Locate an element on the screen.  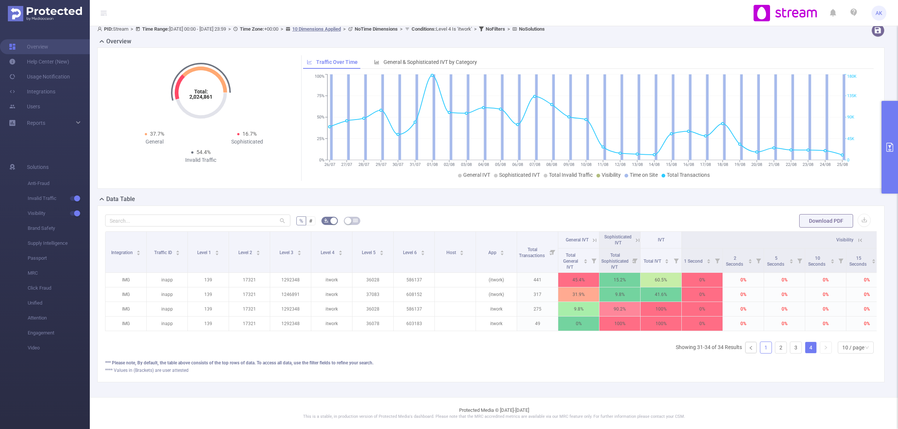
span: Level 2 is located at coordinates (246, 253).